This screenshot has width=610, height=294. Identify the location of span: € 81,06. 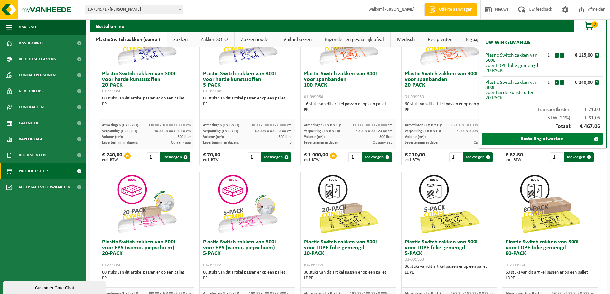
(586, 118).